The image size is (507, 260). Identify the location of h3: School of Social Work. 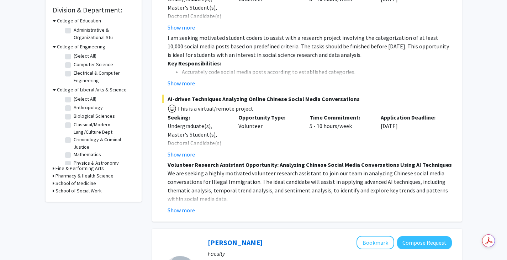
(79, 191).